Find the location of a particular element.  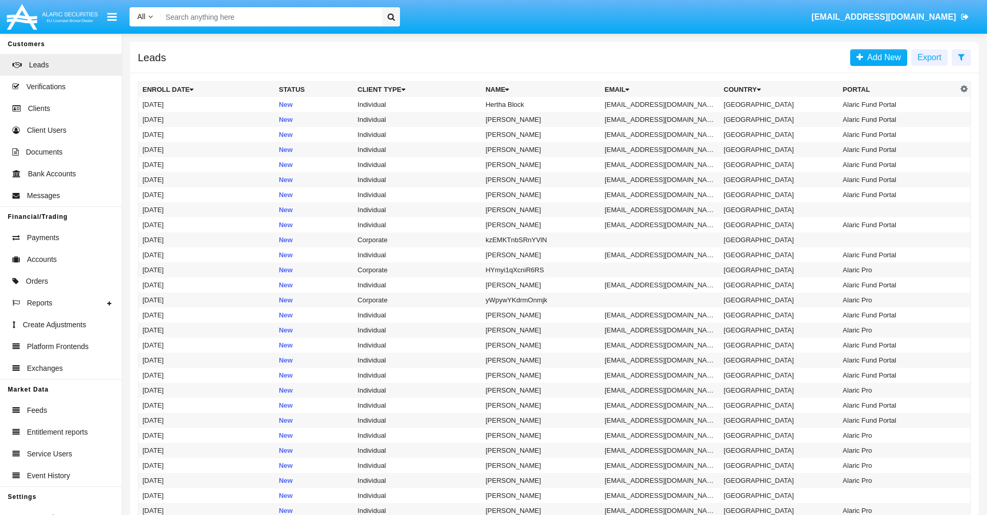

span: Entitlement reports is located at coordinates (58, 432).